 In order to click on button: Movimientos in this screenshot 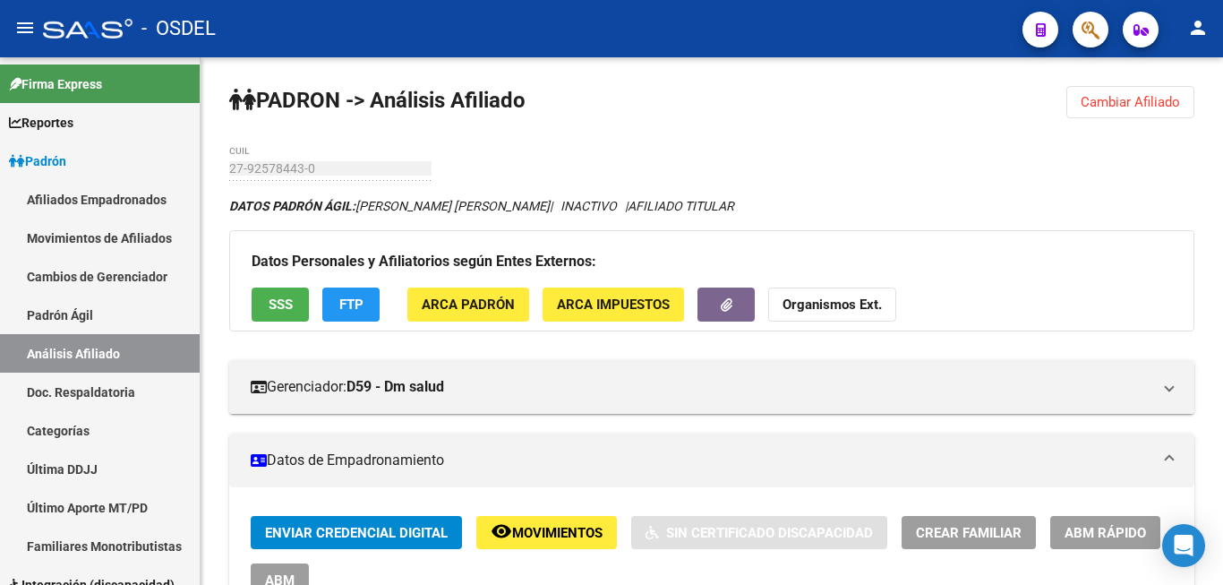, I will do `click(546, 532)`.